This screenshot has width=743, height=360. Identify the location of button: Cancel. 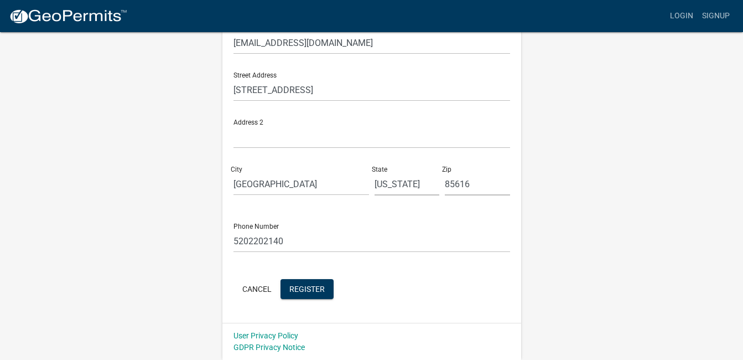
(257, 289).